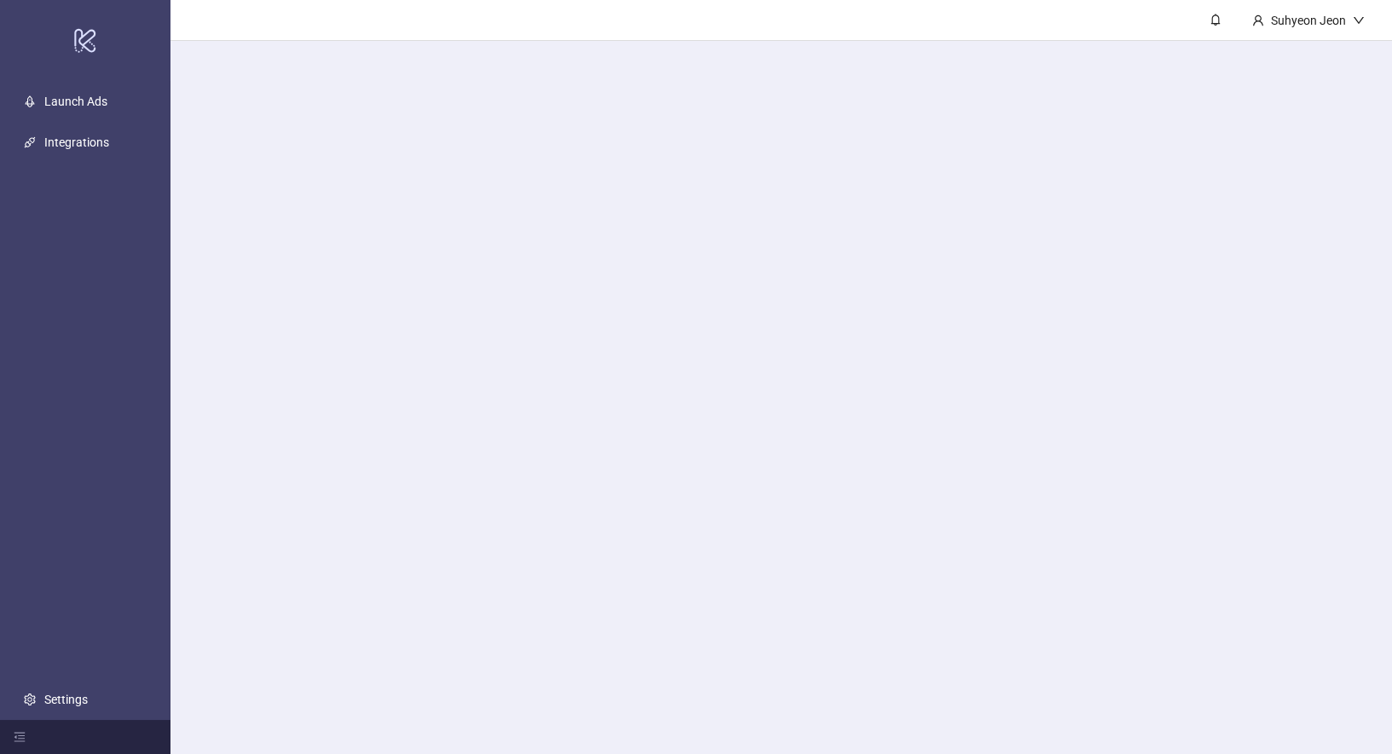 The image size is (1392, 754). What do you see at coordinates (66, 700) in the screenshot?
I see `a: Settings` at bounding box center [66, 700].